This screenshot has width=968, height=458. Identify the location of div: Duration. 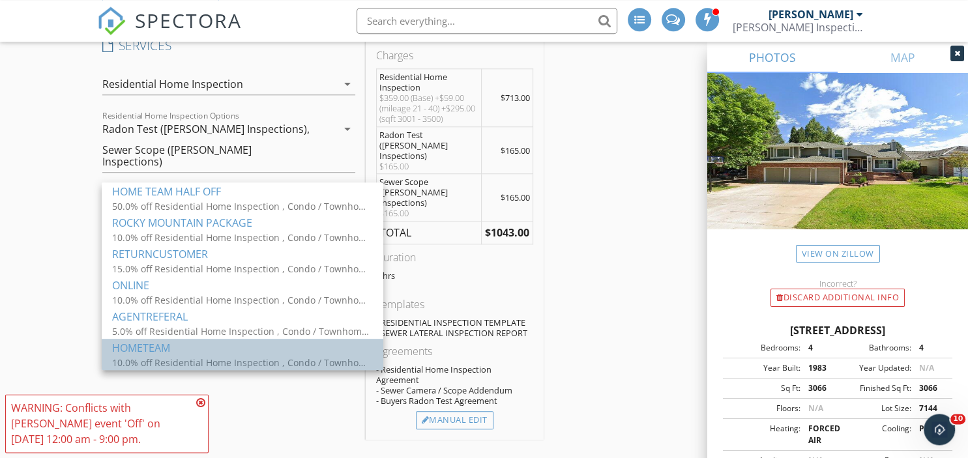
(454, 257).